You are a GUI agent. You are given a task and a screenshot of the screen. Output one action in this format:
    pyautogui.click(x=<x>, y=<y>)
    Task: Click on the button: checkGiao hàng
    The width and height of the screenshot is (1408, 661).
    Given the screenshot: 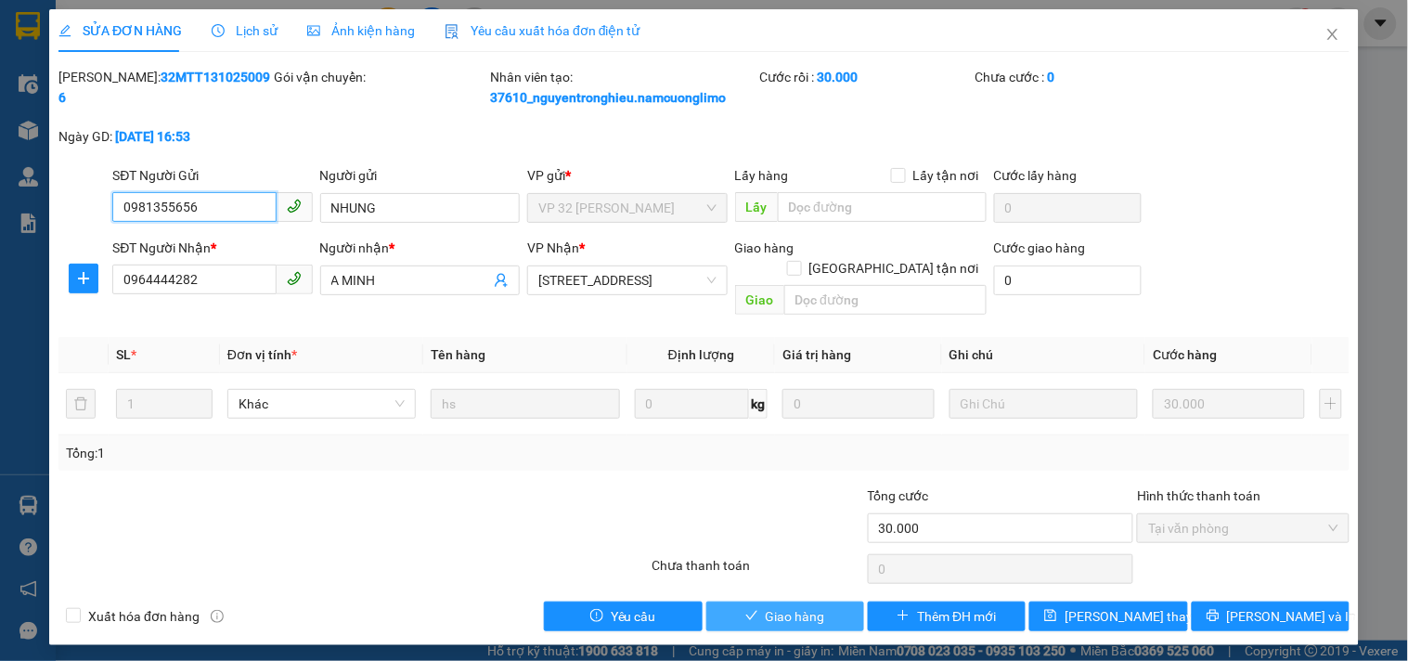 What is the action you would take?
    pyautogui.click(x=785, y=616)
    